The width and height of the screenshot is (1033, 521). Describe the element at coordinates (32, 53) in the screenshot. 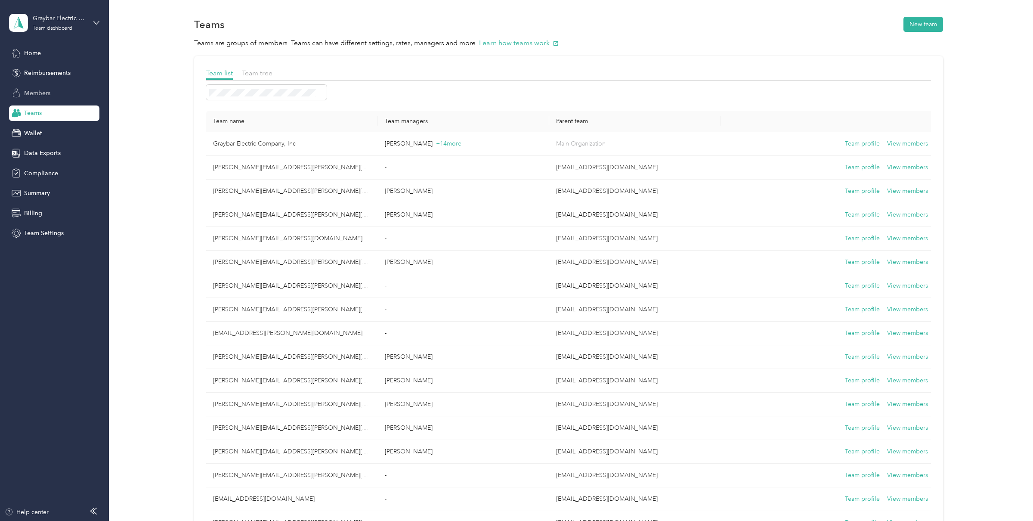

I see `span: Home` at that location.